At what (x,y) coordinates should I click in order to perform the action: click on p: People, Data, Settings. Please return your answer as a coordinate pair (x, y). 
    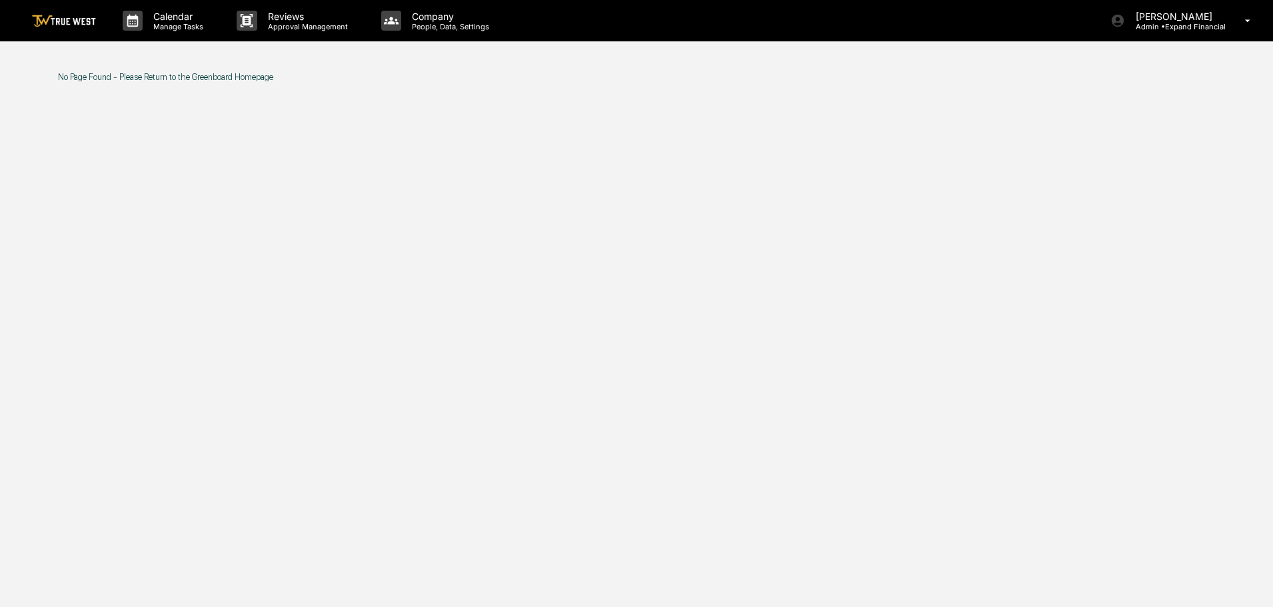
    Looking at the image, I should click on (448, 27).